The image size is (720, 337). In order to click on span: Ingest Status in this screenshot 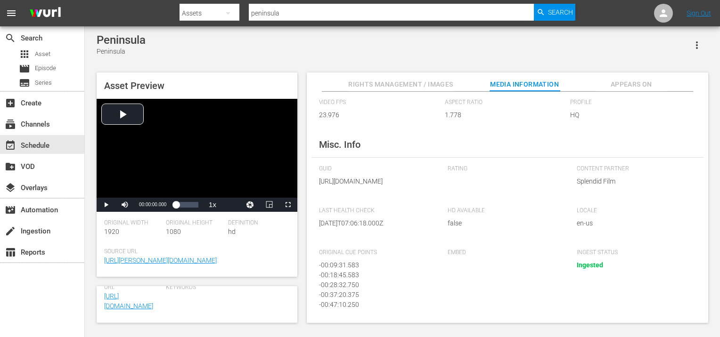, I will do `click(634, 253)`.